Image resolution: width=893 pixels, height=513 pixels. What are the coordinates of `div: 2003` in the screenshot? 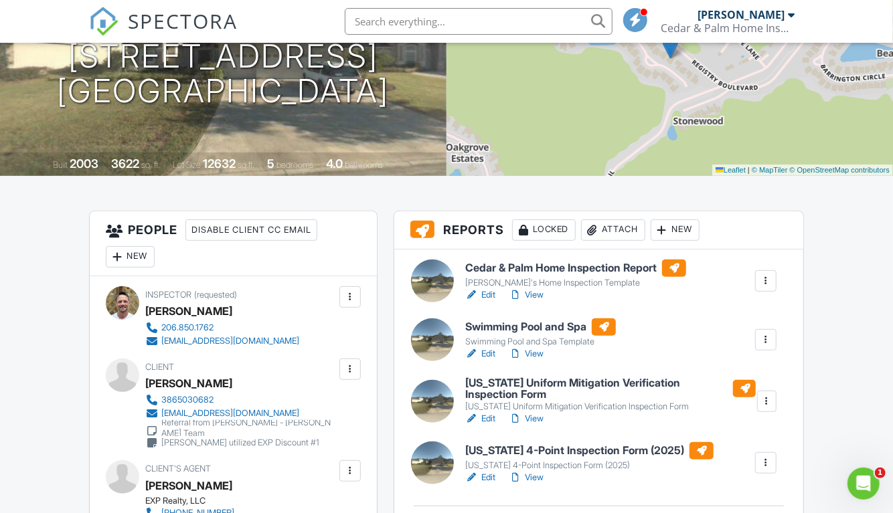 It's located at (84, 163).